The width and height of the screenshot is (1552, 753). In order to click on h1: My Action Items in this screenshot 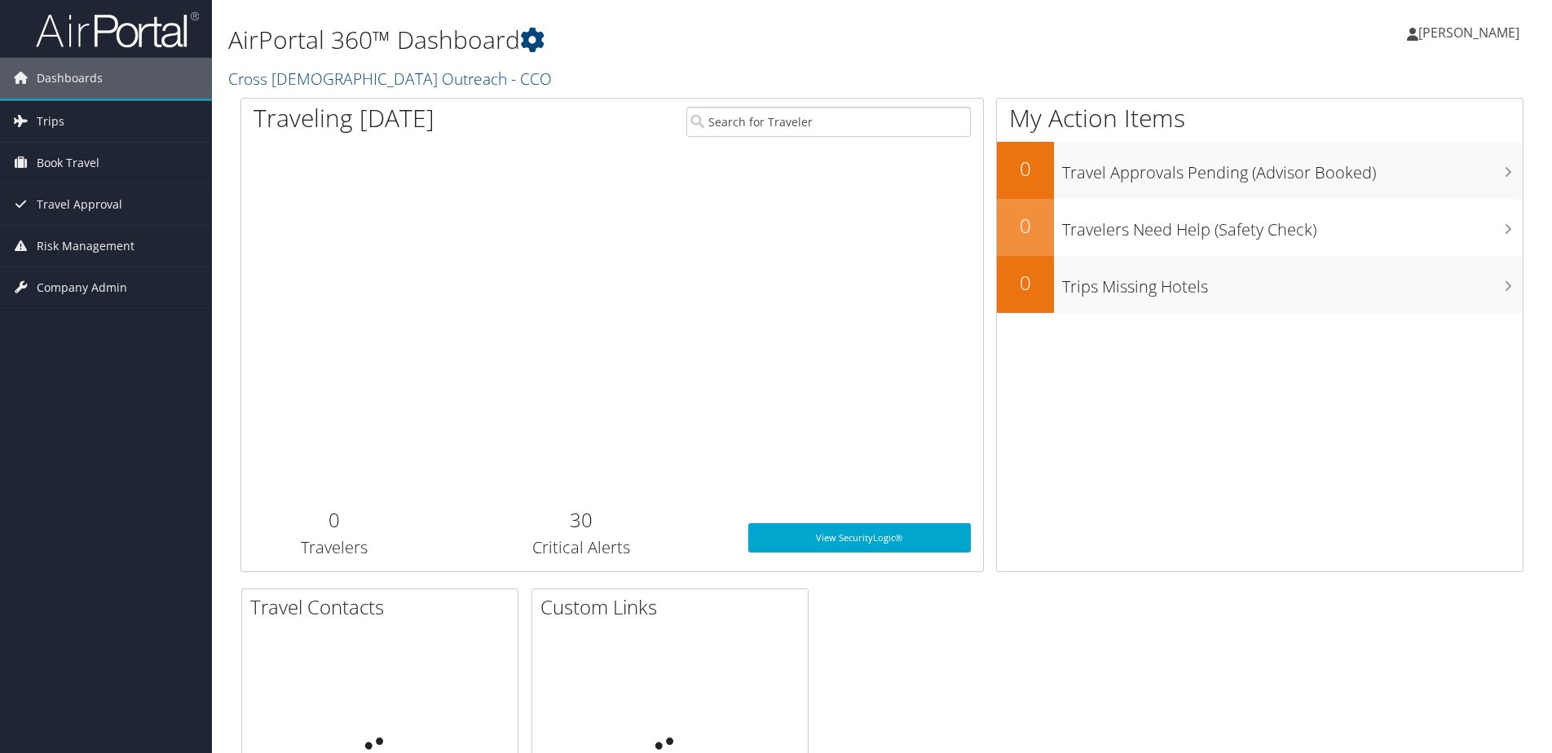, I will do `click(1259, 118)`.